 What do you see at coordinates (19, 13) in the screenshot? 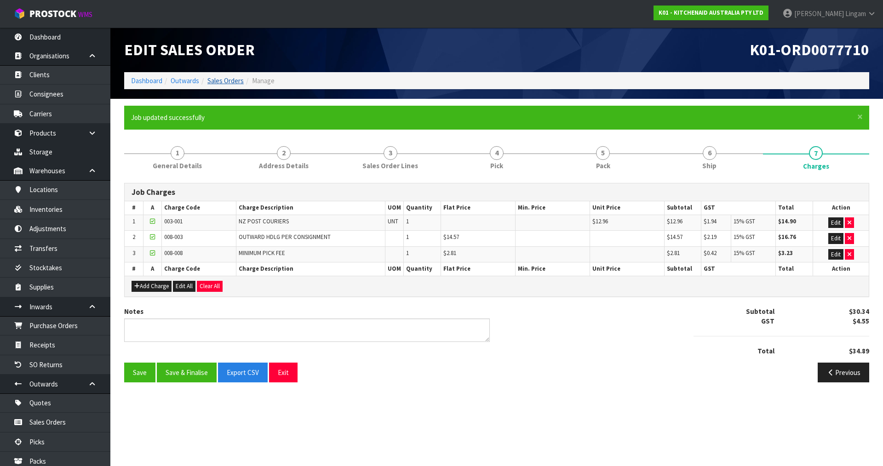
I see `img: cube-alt.png` at bounding box center [19, 13].